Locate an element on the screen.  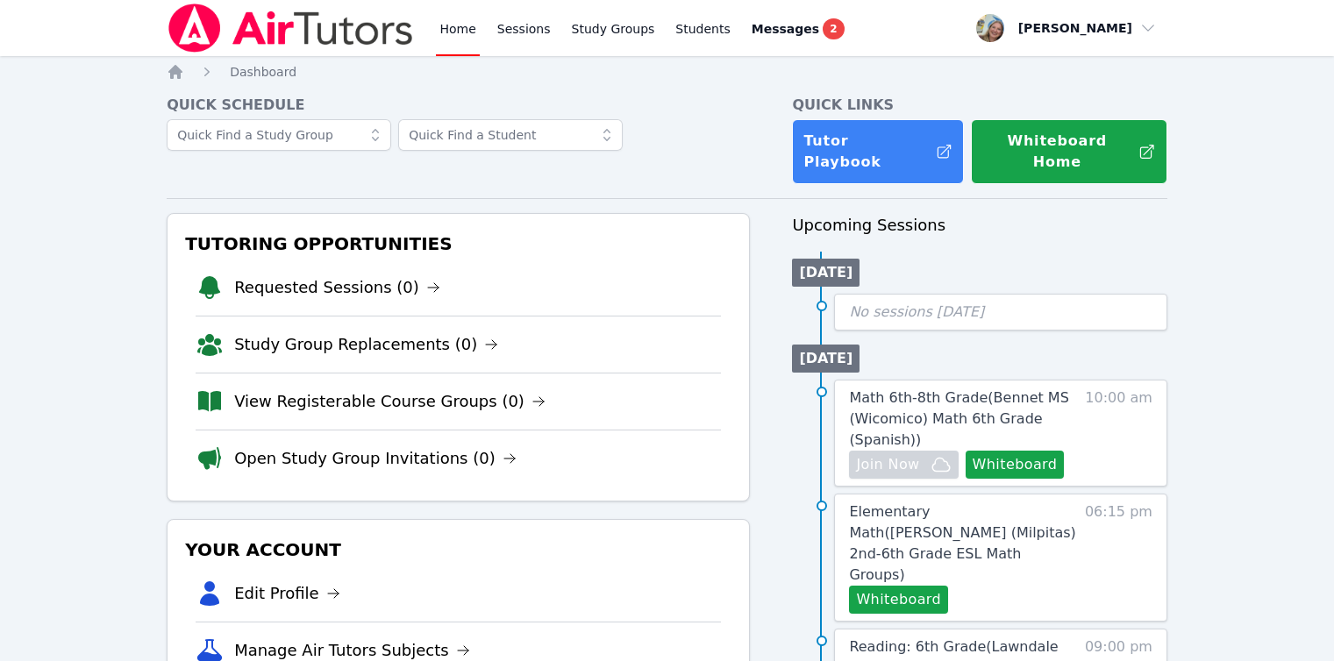
a: Edit Profile is located at coordinates (287, 594).